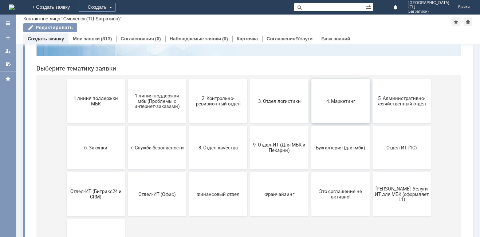  I want to click on span: 2. Контрольно-ревизионный отдел, so click(187, 109).